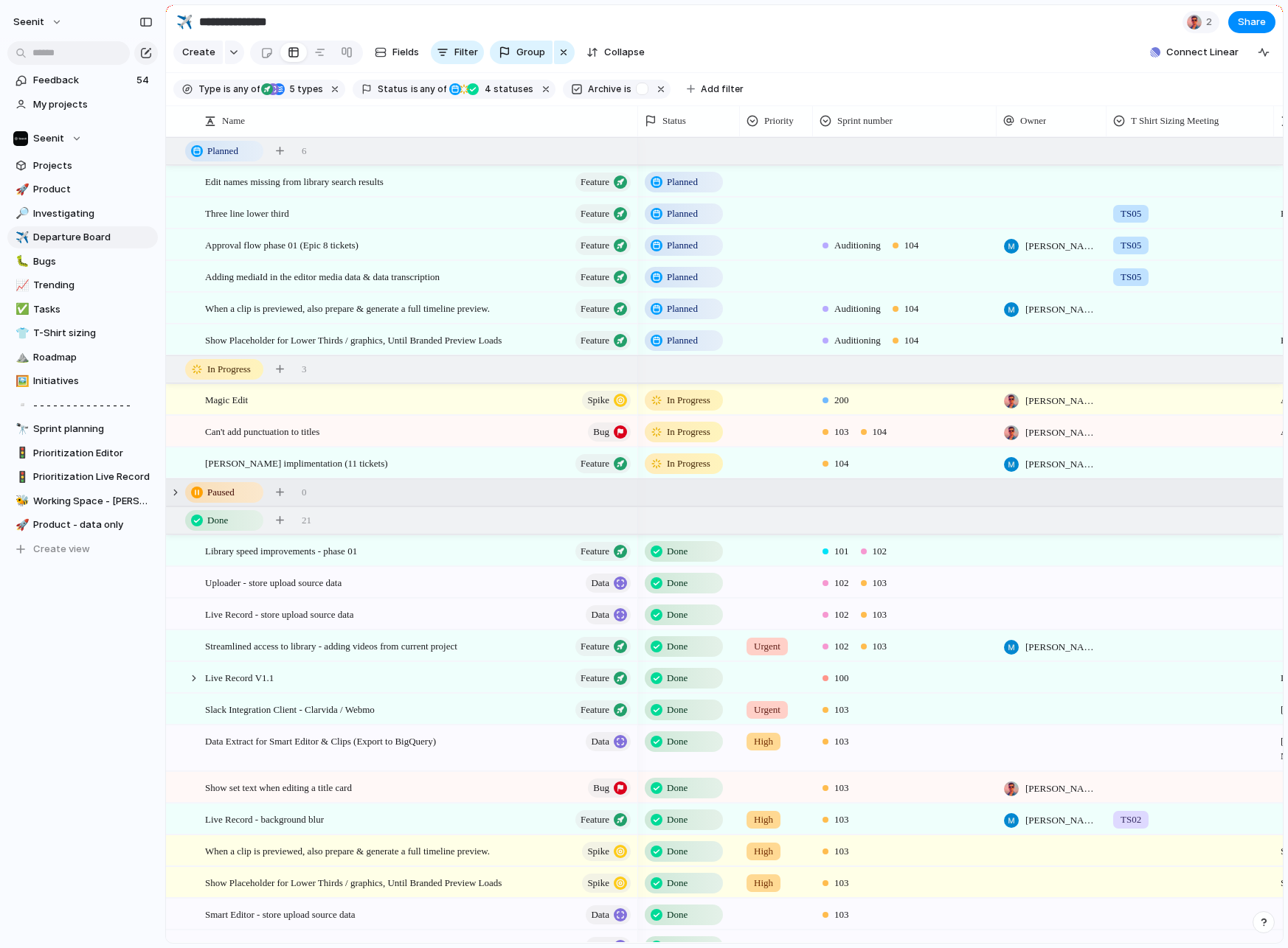 Image resolution: width=1288 pixels, height=948 pixels. I want to click on span: Show set text when editing a title card, so click(278, 787).